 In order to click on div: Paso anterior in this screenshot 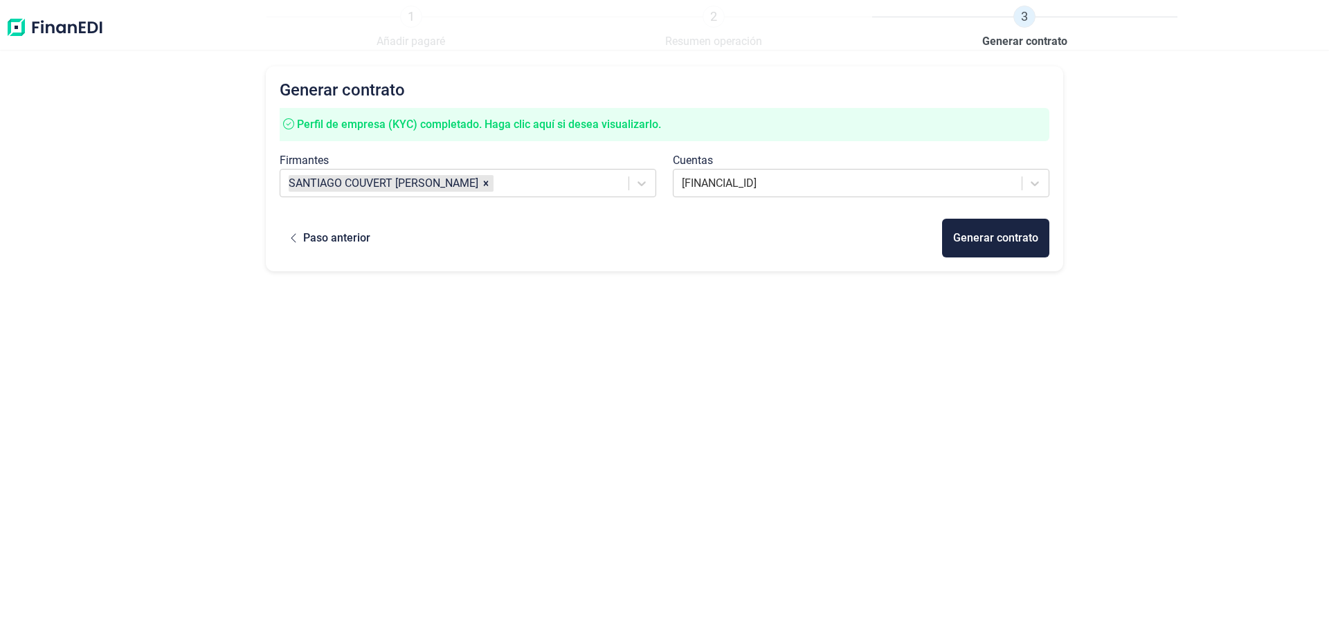, I will do `click(337, 238)`.